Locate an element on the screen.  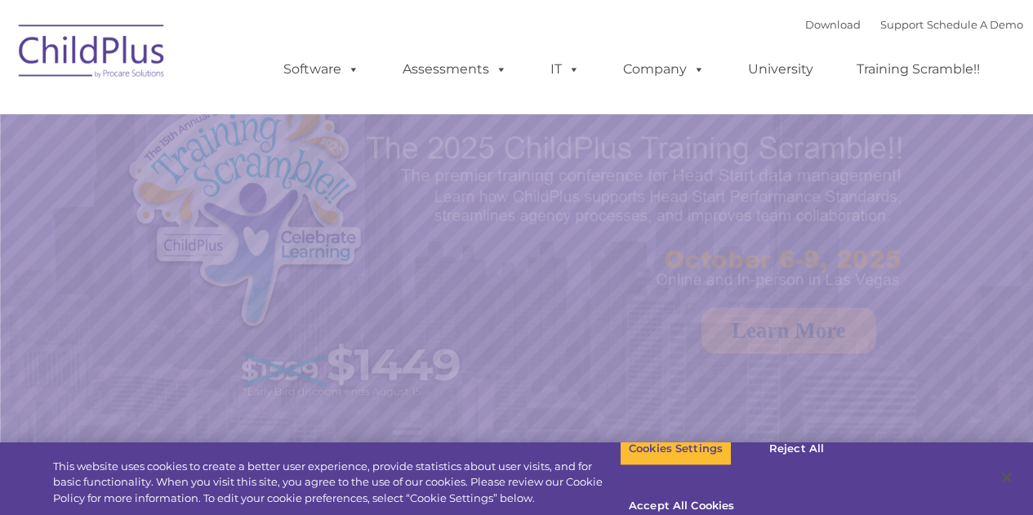
a: Assessments is located at coordinates (455, 69).